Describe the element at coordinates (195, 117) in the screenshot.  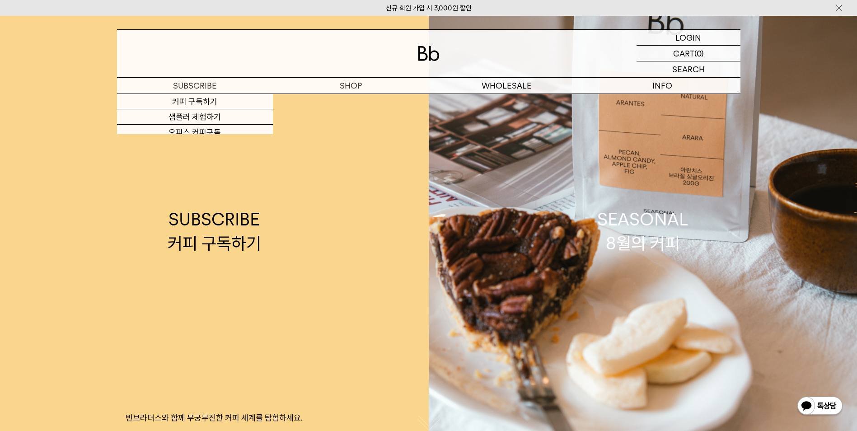
I see `a: 샘플러 체험하기` at that location.